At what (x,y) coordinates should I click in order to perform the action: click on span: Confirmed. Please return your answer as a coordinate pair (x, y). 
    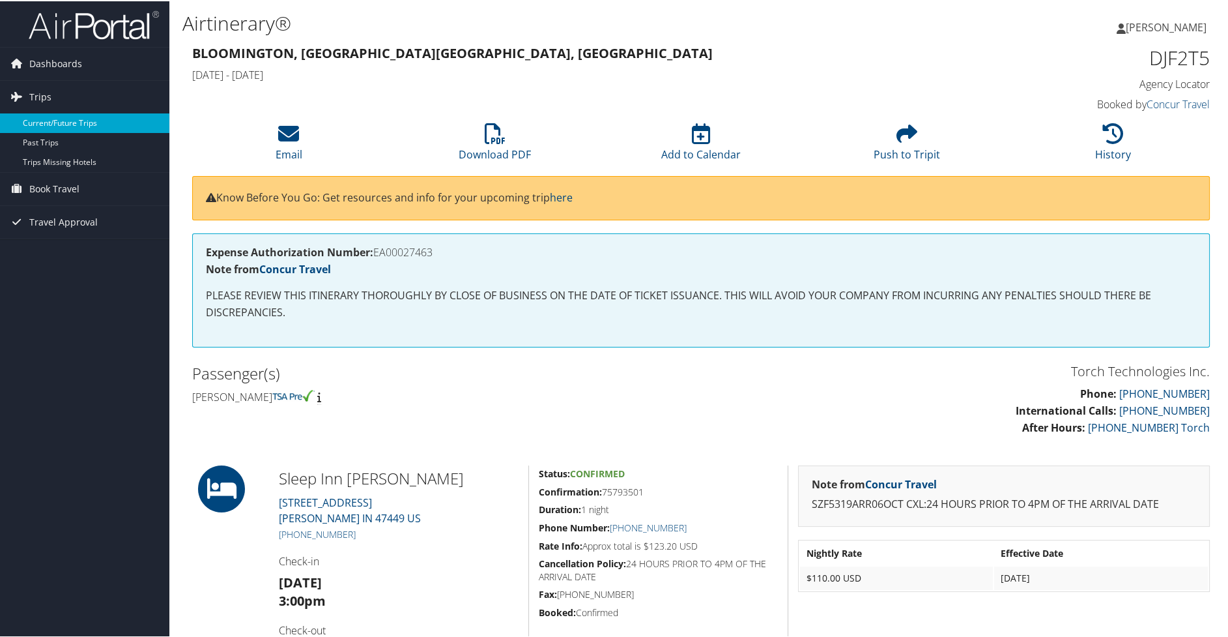
    Looking at the image, I should click on (597, 472).